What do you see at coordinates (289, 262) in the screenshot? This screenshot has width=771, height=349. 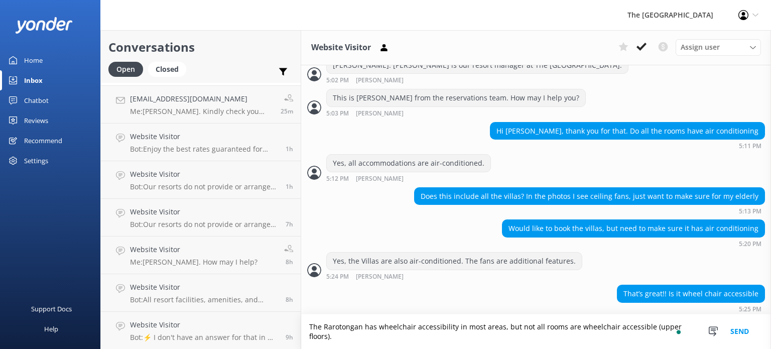 I see `span: Oct 07 2025 03:09pm (UTC -10:00) Pacific/Honolulu` at bounding box center [289, 262].